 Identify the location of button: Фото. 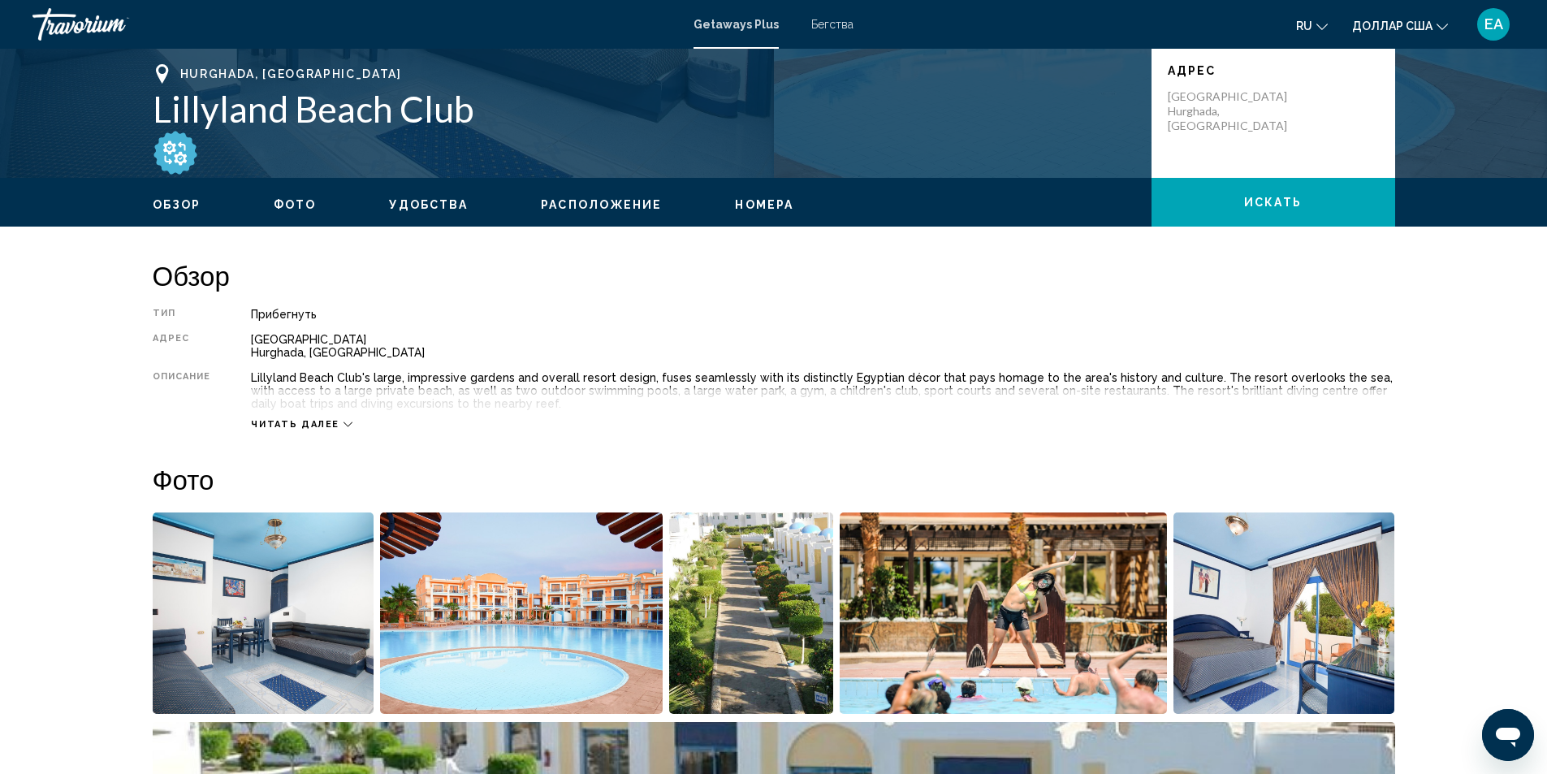
(295, 205).